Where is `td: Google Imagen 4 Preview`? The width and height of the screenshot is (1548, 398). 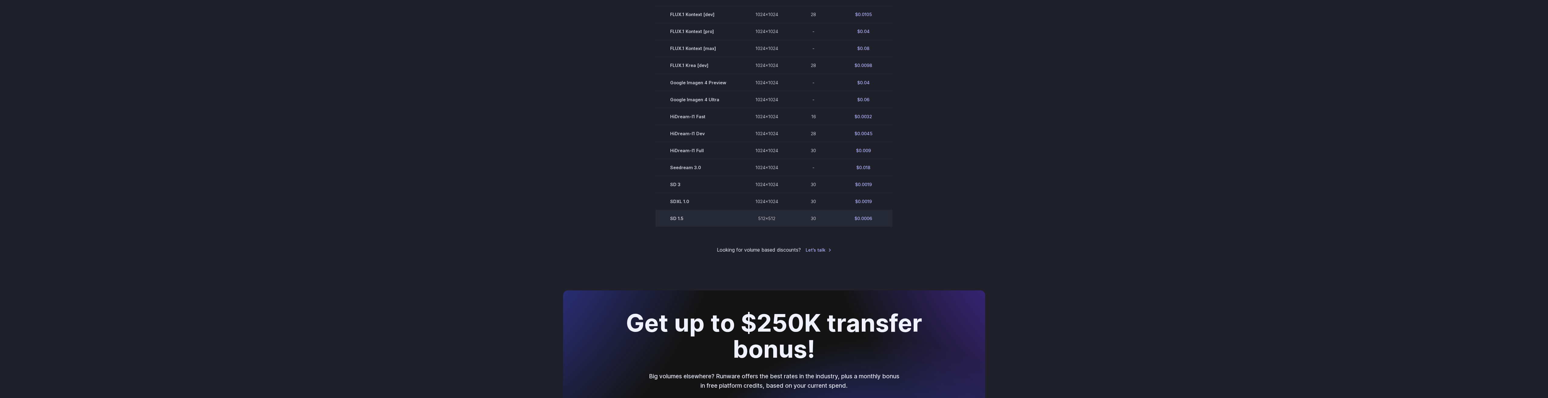 td: Google Imagen 4 Preview is located at coordinates (698, 82).